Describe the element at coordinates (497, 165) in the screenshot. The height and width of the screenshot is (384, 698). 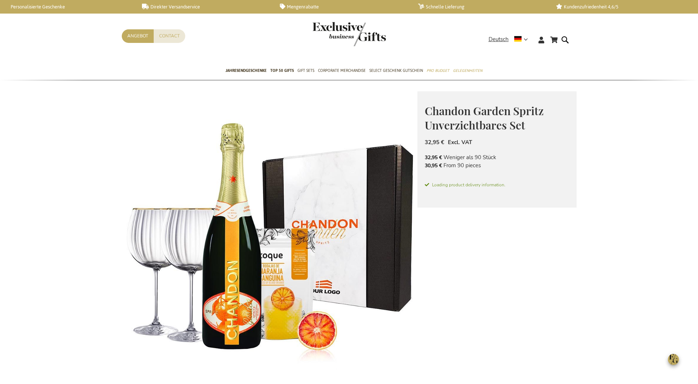
I see `li: From 90 pieces` at that location.